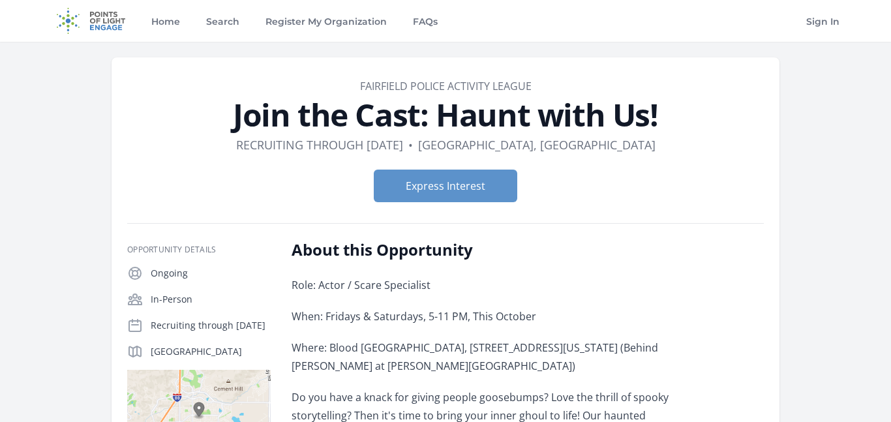  I want to click on p: When: Fridays & Saturdays, 5-11 PM, This October, so click(482, 316).